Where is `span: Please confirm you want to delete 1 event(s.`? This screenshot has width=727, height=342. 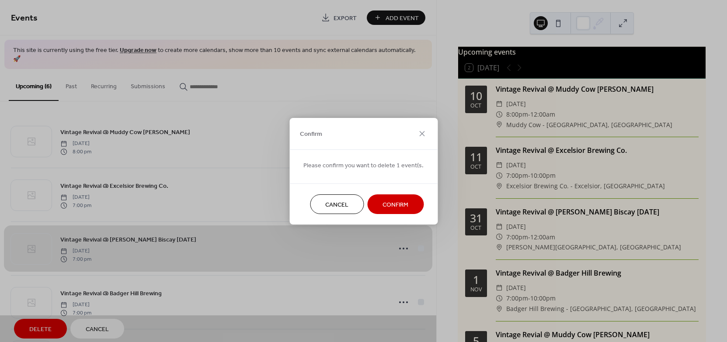 span: Please confirm you want to delete 1 event(s. is located at coordinates (363, 165).